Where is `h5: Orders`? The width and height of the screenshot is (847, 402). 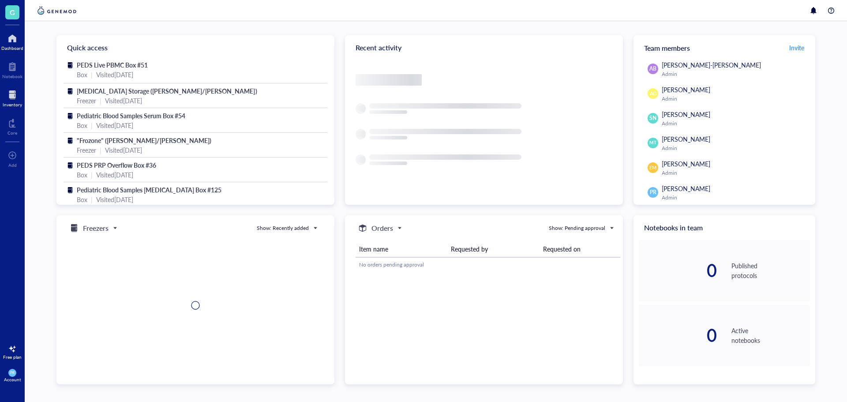
h5: Orders is located at coordinates (382, 228).